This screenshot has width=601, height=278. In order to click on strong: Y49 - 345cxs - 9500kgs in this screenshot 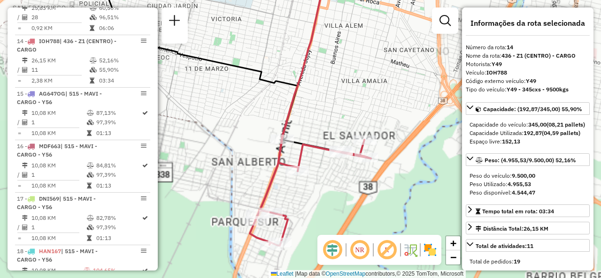, I will do `click(537, 89)`.